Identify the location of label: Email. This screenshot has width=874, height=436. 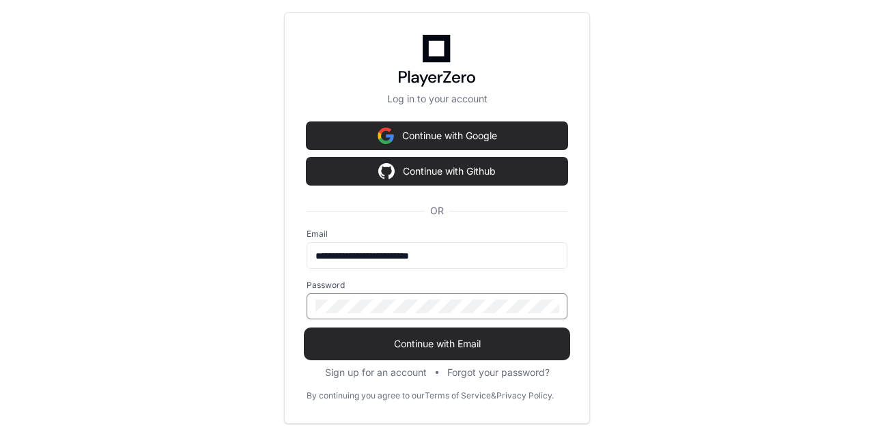
(437, 234).